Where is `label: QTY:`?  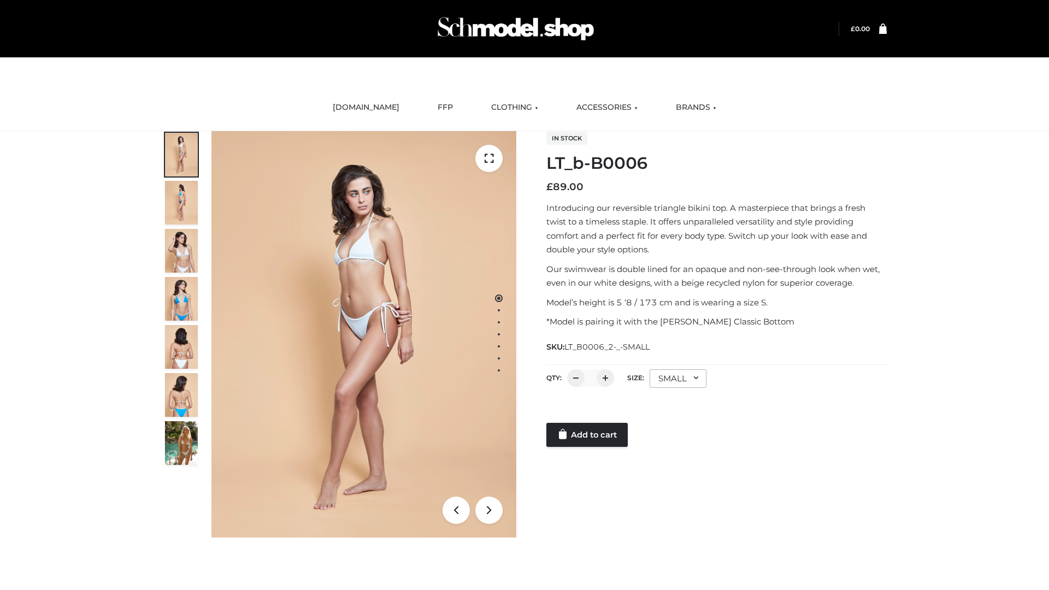 label: QTY: is located at coordinates (554, 378).